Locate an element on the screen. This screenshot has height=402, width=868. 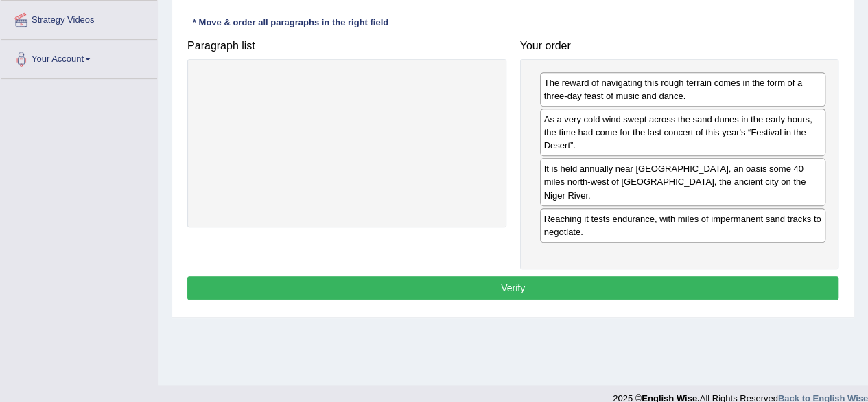
div: The reward of navigating this rough terrain comes in the form of a three-day feast of music and d... is located at coordinates (683, 89).